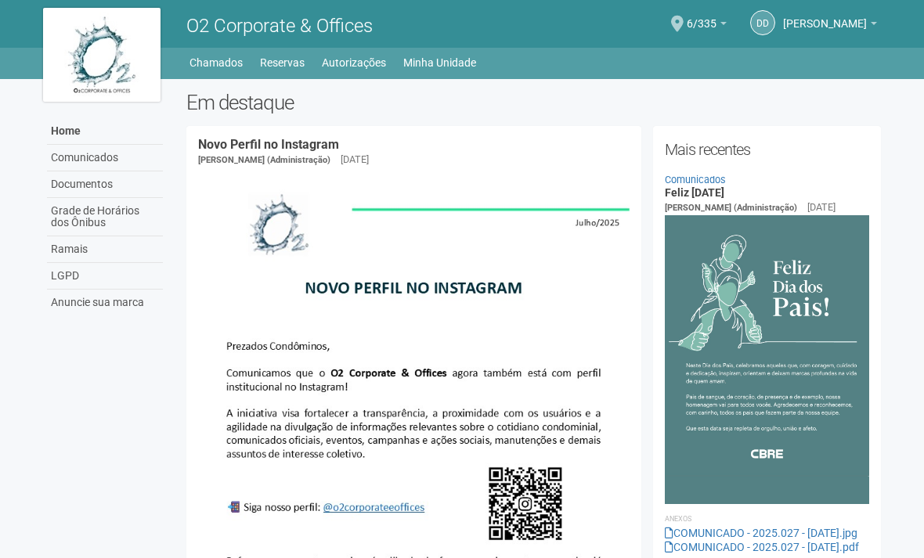 Image resolution: width=924 pixels, height=558 pixels. I want to click on a: Ramais, so click(105, 250).